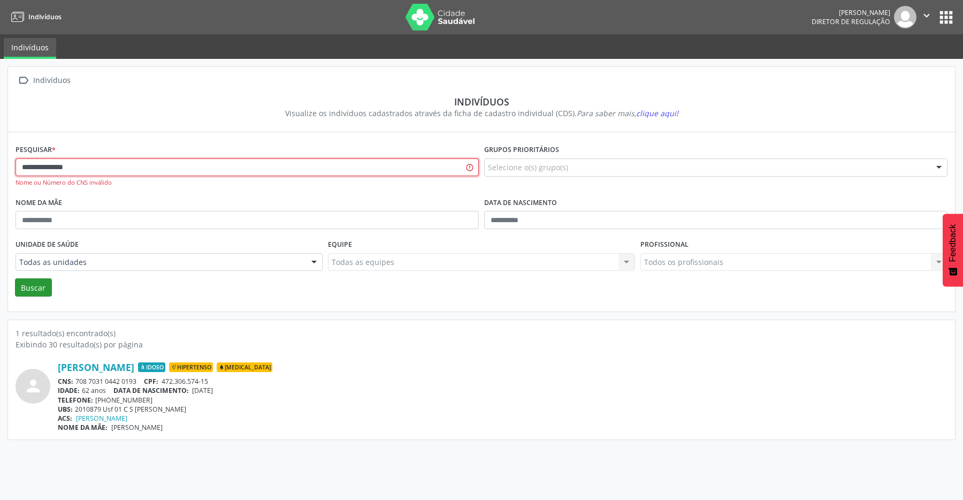  Describe the element at coordinates (665, 245) in the screenshot. I see `label: Profissional` at that location.